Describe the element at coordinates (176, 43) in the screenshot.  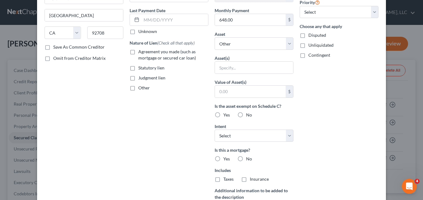
I see `span: (Check all that apply)` at that location.